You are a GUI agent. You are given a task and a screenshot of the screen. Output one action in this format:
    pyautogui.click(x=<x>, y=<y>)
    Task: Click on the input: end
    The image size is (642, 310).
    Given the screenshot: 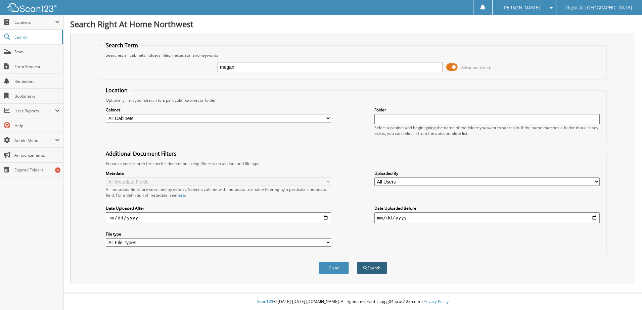 What is the action you would take?
    pyautogui.click(x=487, y=218)
    